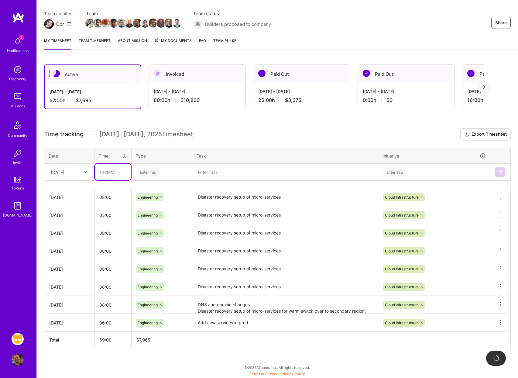 The width and height of the screenshot is (518, 378). I want to click on span: $ 7,965, so click(144, 340).